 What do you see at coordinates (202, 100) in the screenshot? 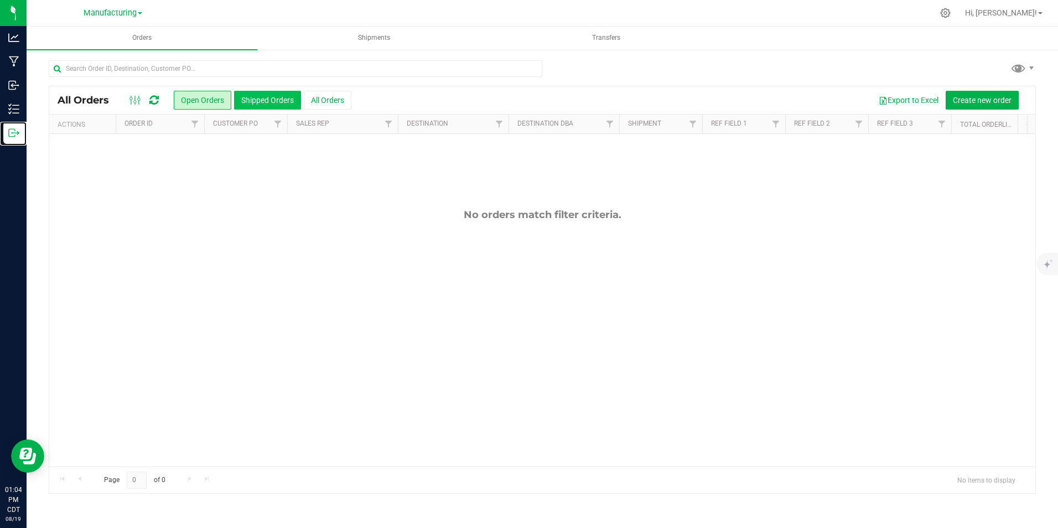
I see `button: Open Orders` at bounding box center [202, 100].